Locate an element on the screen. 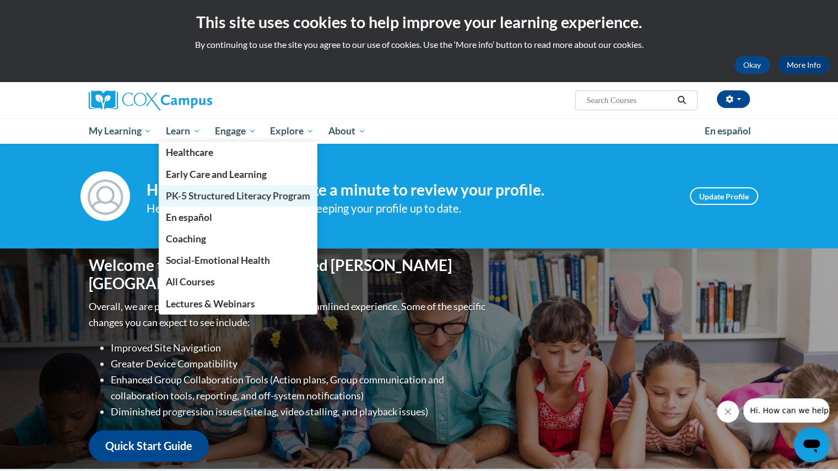 This screenshot has width=838, height=471. a: Update Profile is located at coordinates (724, 196).